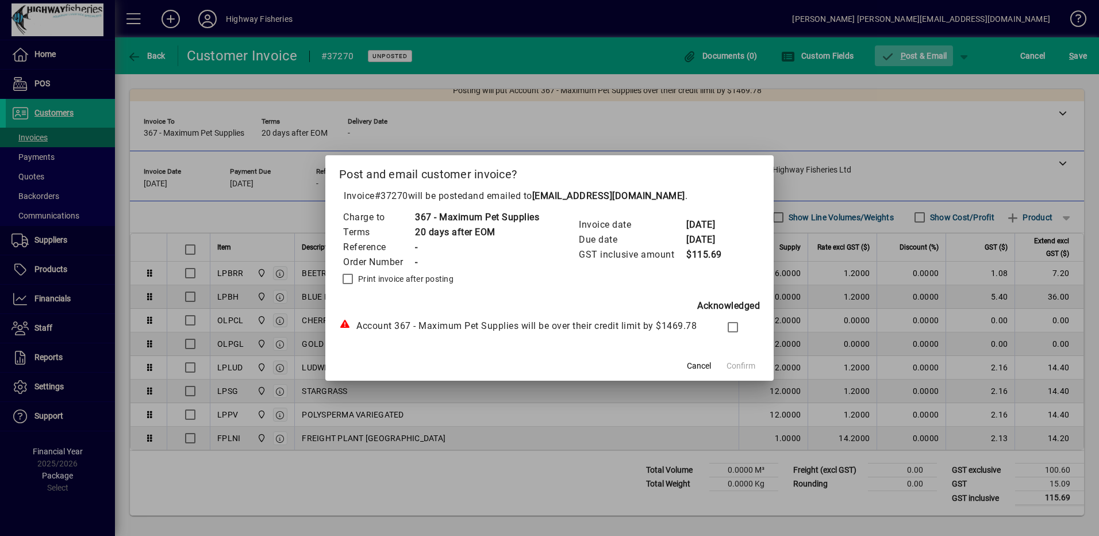 Image resolution: width=1099 pixels, height=536 pixels. What do you see at coordinates (476, 232) in the screenshot?
I see `td: 20 days after EOM` at bounding box center [476, 232].